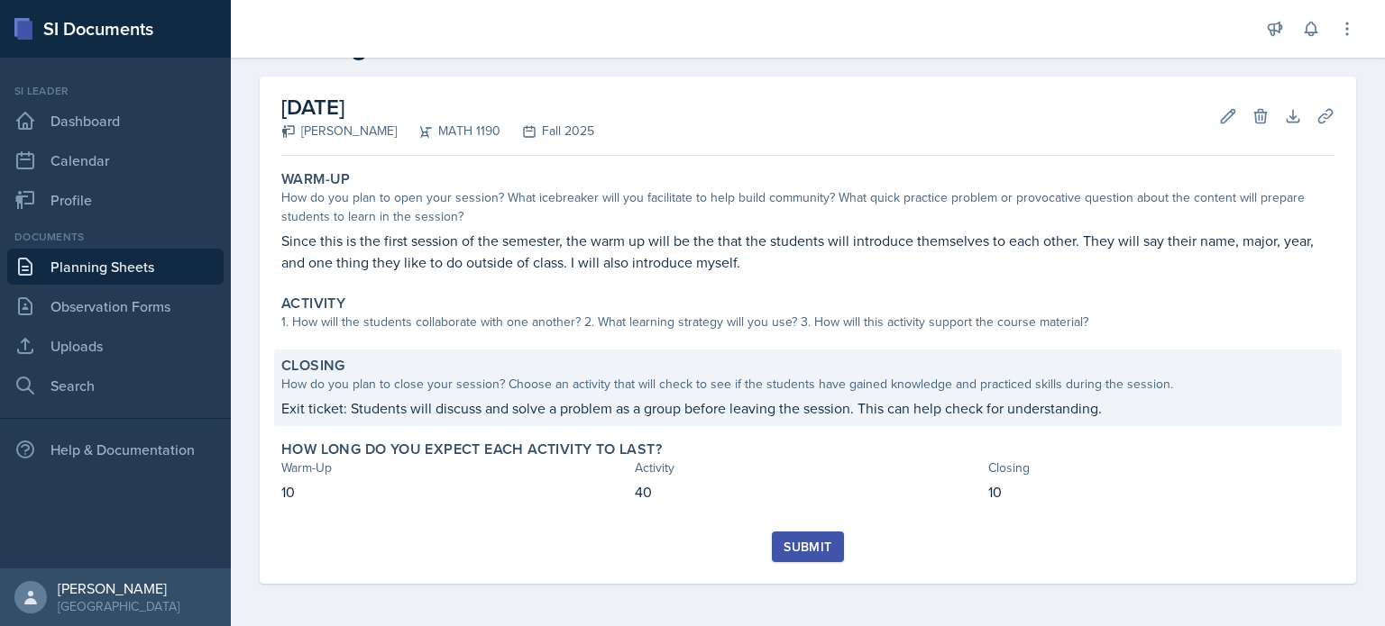 This screenshot has width=1385, height=626. I want to click on div: Submit, so click(807, 547).